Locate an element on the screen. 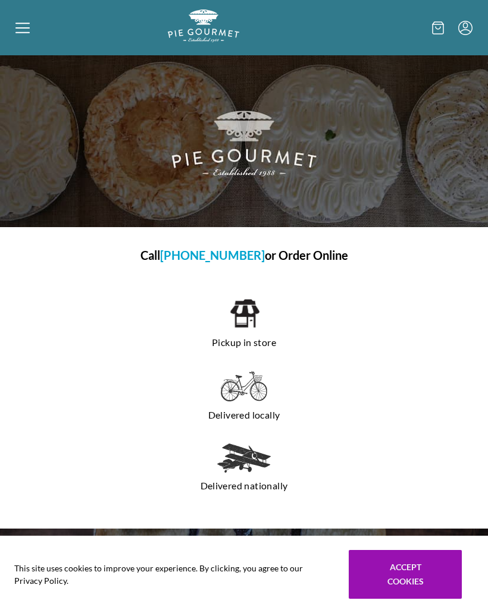  h1: Call or Order Online is located at coordinates (244, 255).